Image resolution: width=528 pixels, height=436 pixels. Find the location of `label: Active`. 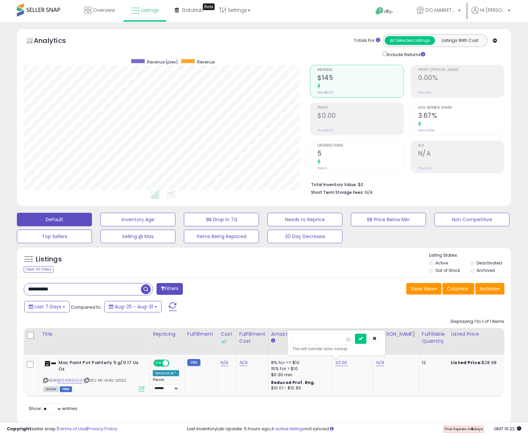

label: Active is located at coordinates (441, 263).